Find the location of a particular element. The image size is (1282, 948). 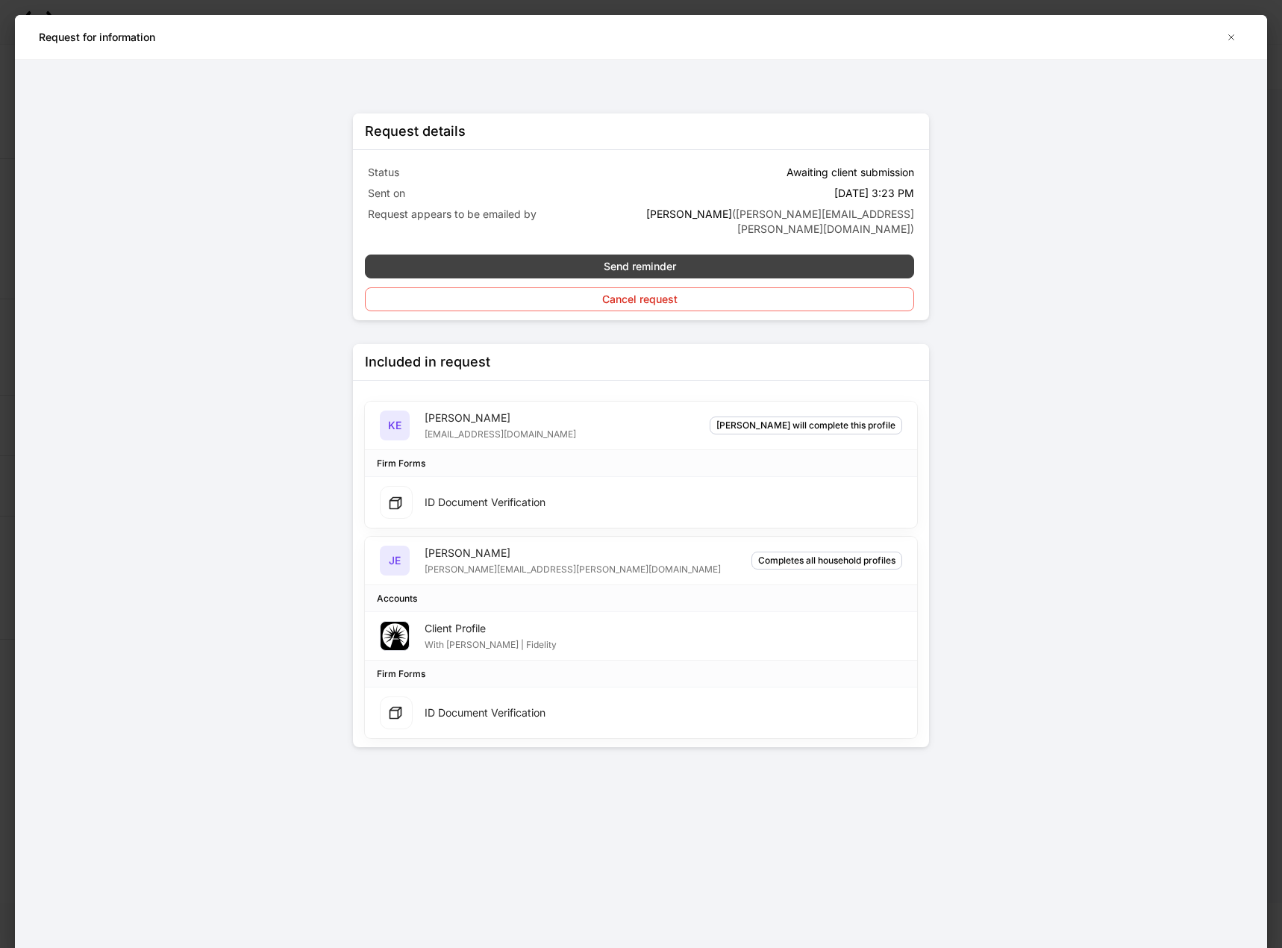

h5: KE is located at coordinates (395, 425).